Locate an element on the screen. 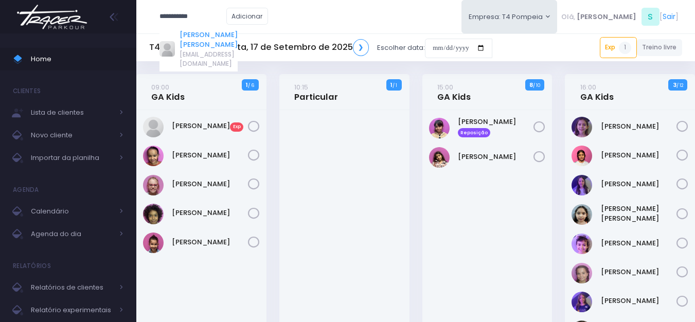 The image size is (695, 322). img: Rosa Widman is located at coordinates (581, 302).